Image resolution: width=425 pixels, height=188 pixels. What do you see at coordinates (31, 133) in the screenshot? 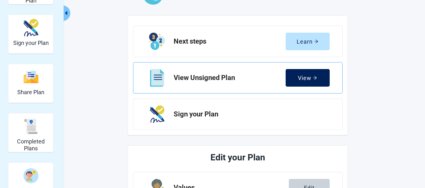
I see `div: Completed Plans` at bounding box center [31, 133].